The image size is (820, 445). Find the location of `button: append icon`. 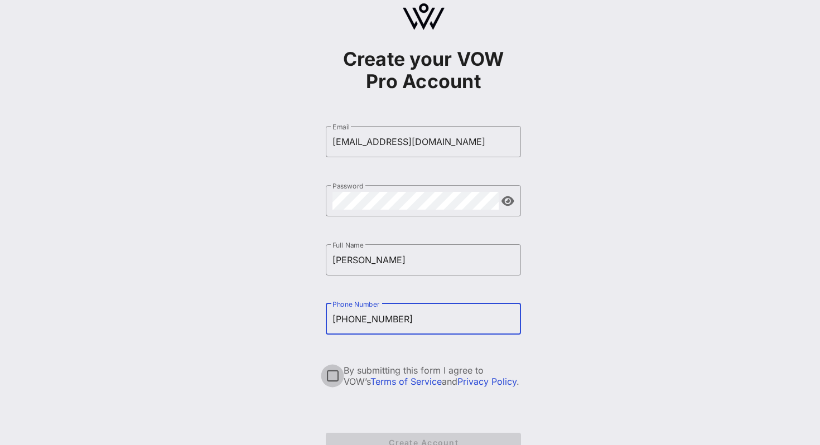

button: append icon is located at coordinates (508, 201).